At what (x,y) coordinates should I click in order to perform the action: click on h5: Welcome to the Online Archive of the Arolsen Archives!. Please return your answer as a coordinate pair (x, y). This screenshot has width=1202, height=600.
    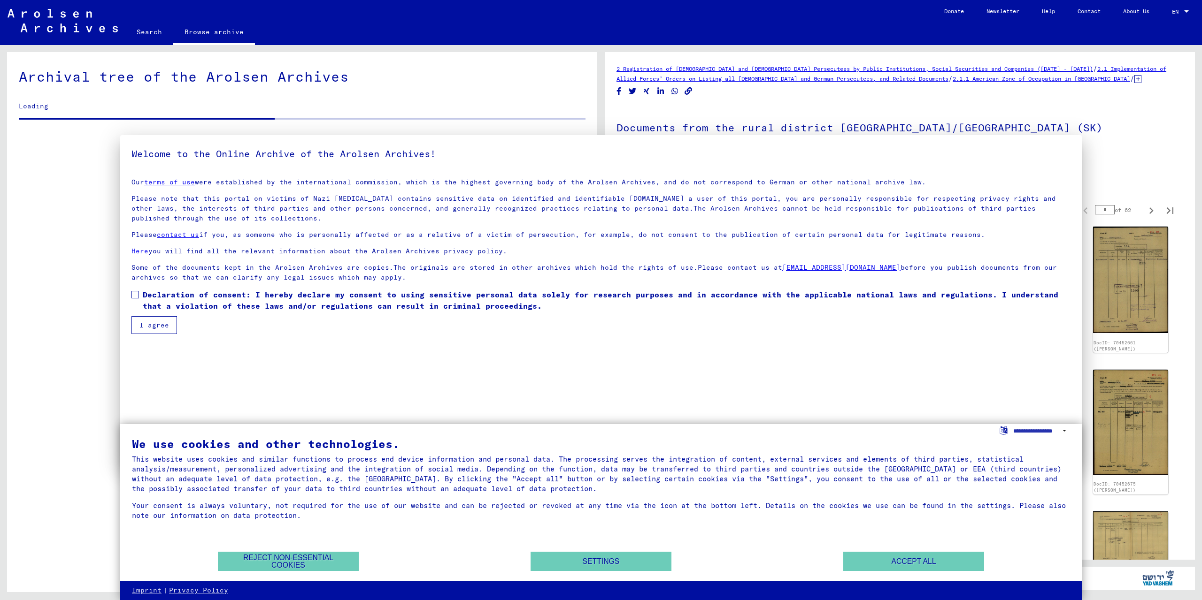
    Looking at the image, I should click on (601, 154).